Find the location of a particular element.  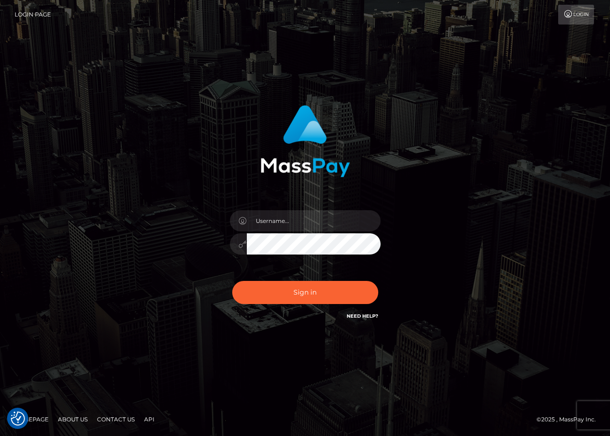

input: Username... is located at coordinates (314, 220).